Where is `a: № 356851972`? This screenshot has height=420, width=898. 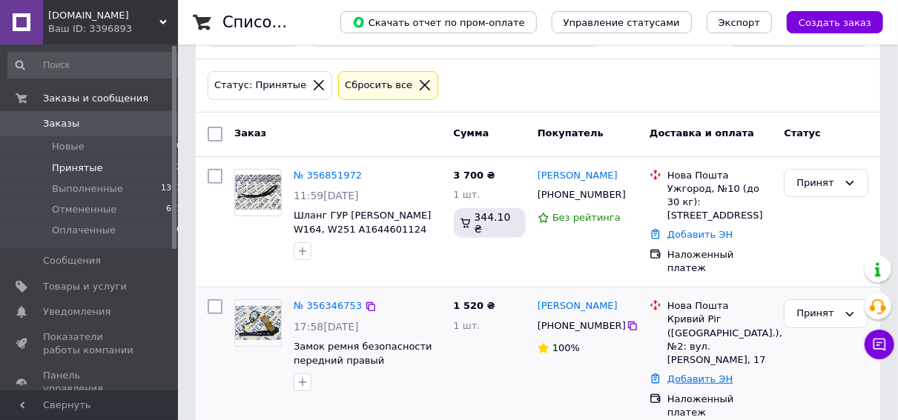 a: № 356851972 is located at coordinates (328, 175).